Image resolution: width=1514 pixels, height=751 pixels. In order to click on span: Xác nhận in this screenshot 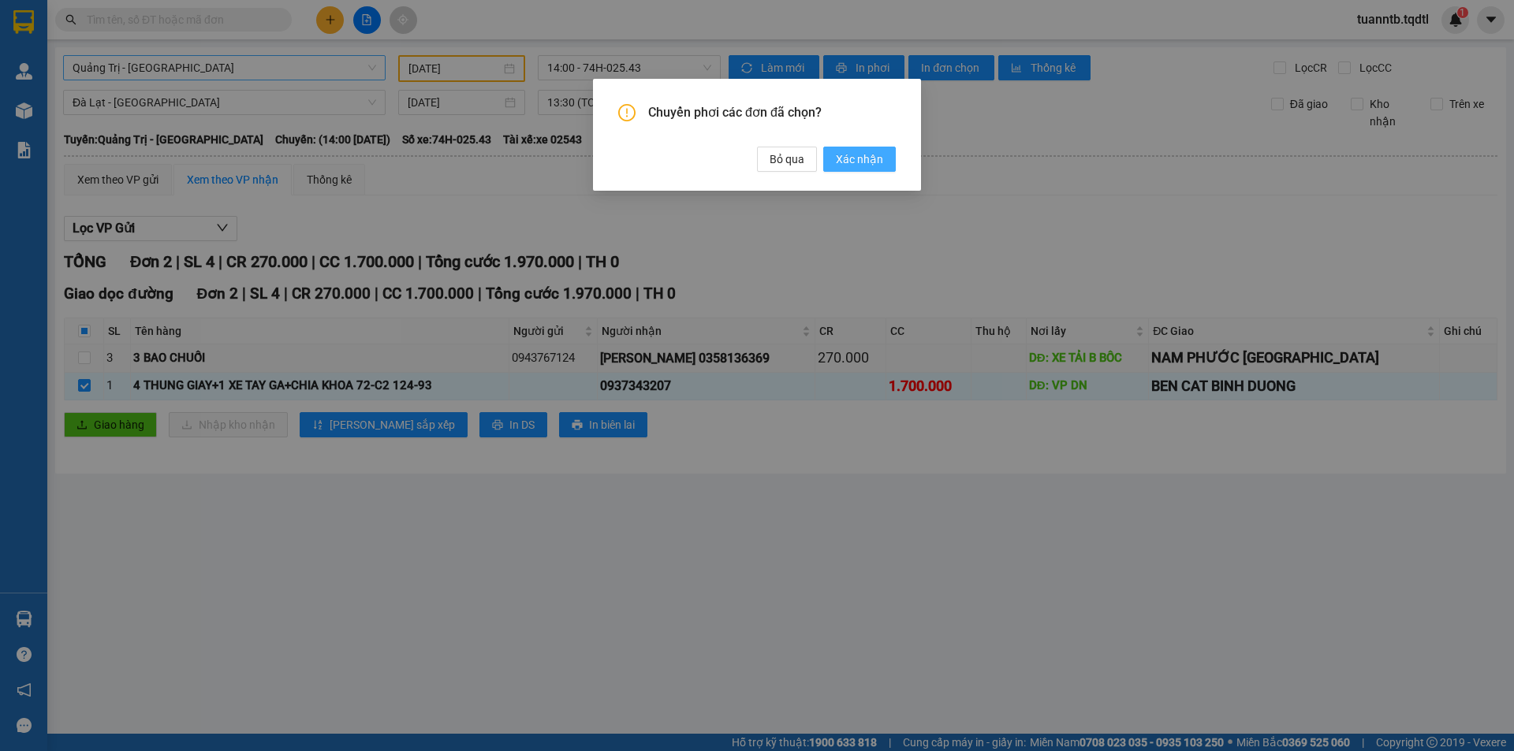, I will do `click(859, 159)`.